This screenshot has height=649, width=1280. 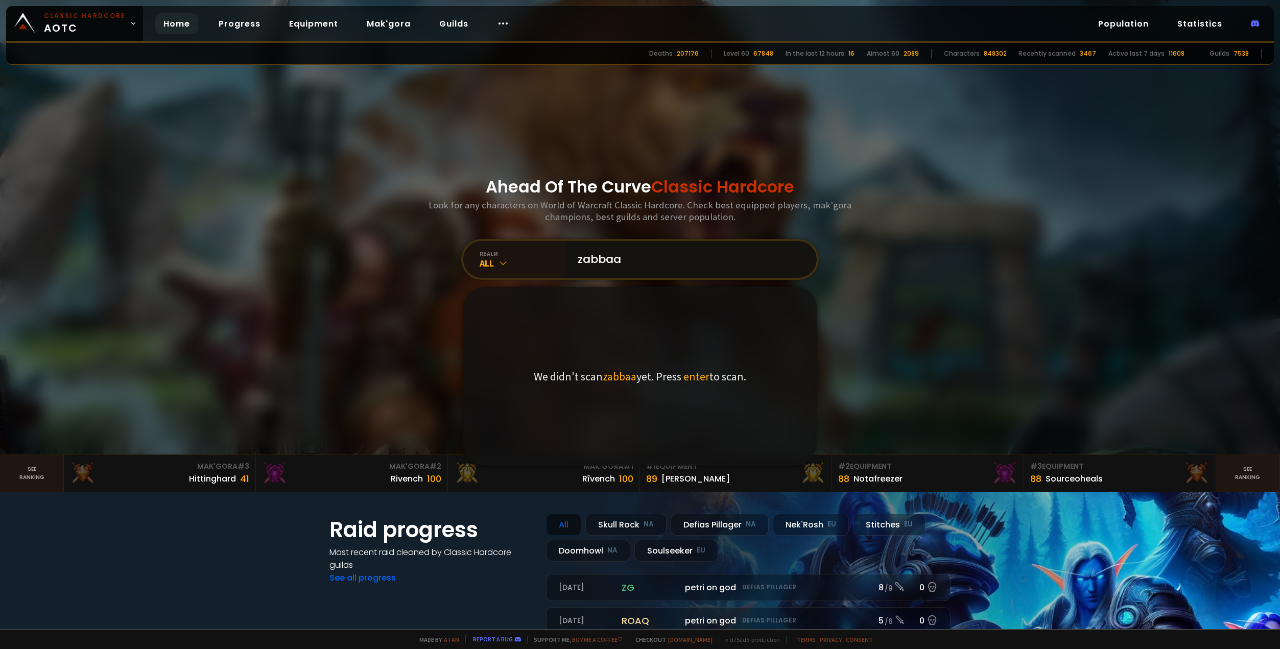 What do you see at coordinates (720, 524) in the screenshot?
I see `div: Defias Pillager` at bounding box center [720, 524].